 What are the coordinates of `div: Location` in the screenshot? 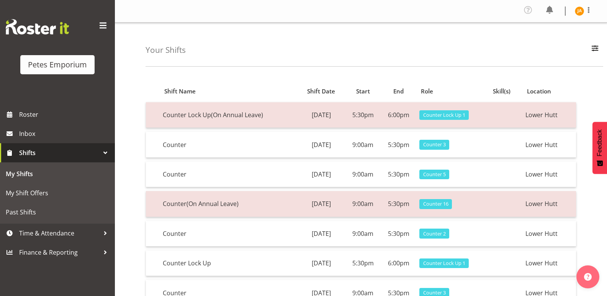 It's located at (549, 91).